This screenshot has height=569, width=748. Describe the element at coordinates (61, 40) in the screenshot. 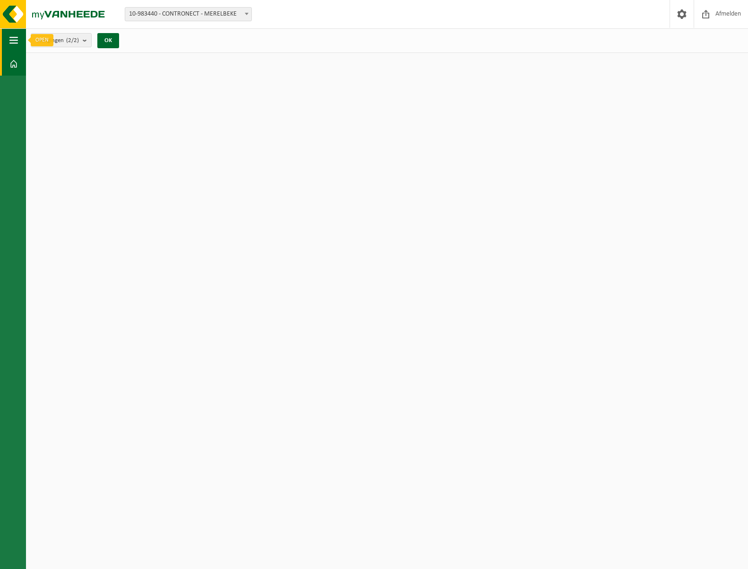

I see `button: Vestigingen(2/2)` at that location.